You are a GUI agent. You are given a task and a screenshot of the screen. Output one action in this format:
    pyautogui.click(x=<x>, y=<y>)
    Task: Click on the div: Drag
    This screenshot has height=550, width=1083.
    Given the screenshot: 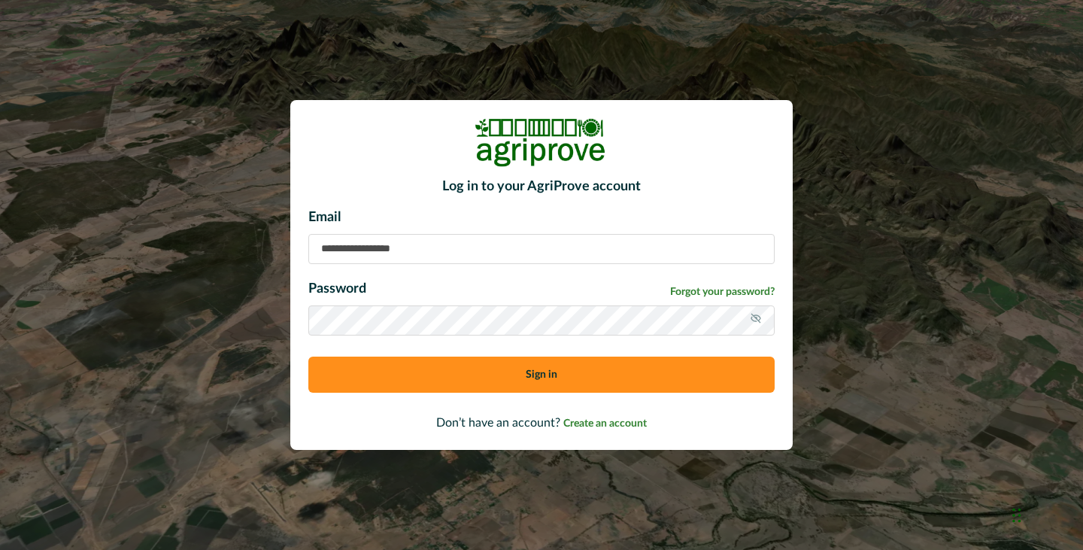 What is the action you would take?
    pyautogui.click(x=1017, y=515)
    